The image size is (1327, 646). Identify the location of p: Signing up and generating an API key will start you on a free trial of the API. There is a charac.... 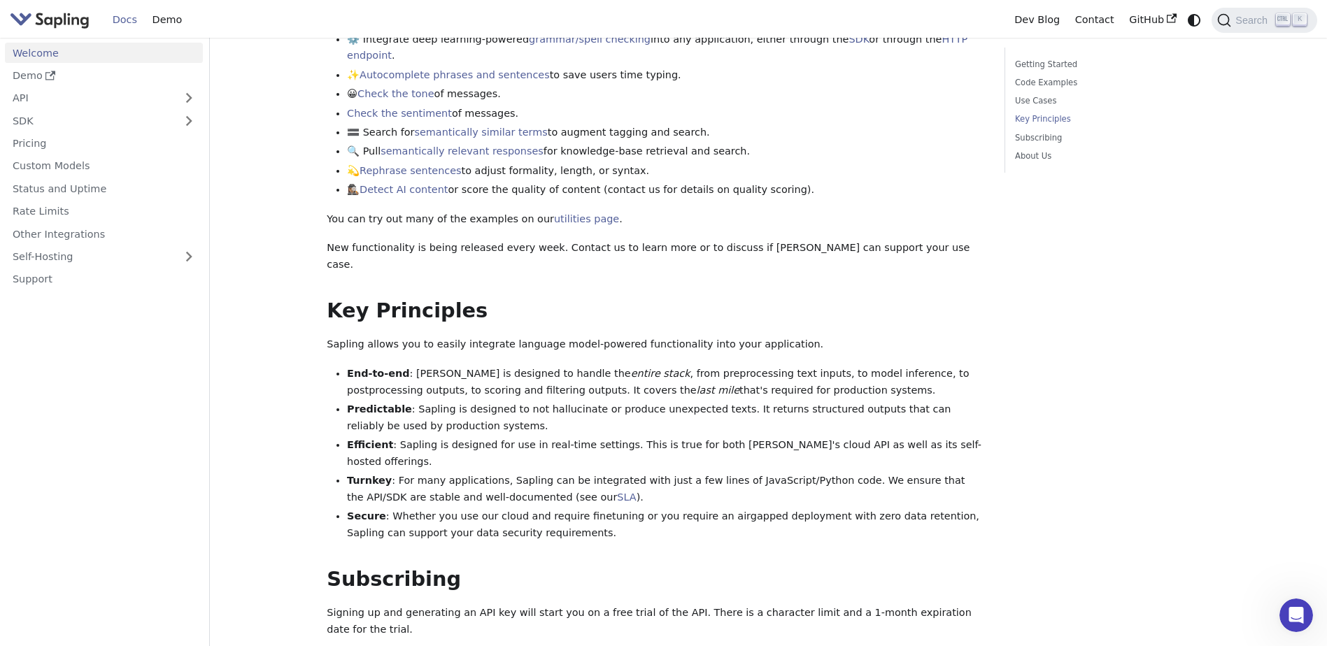
(655, 622).